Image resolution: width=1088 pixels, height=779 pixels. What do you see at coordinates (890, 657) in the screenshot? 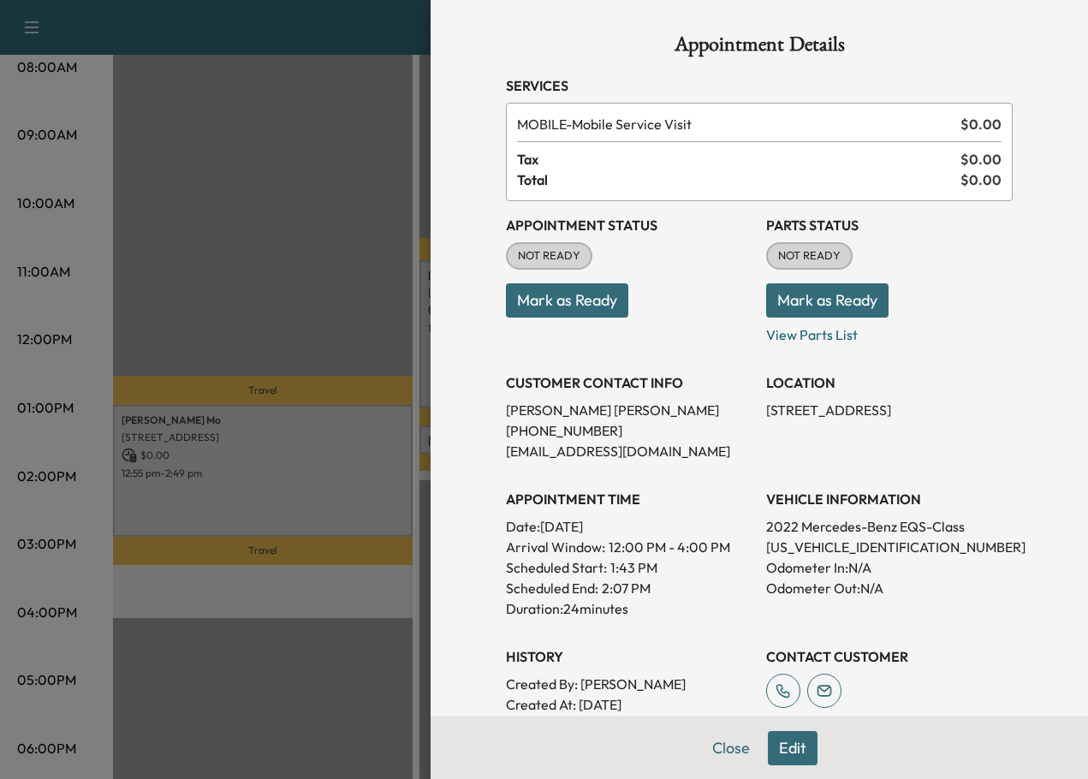
I see `h3: CONTACT CUSTOMER` at bounding box center [890, 657].